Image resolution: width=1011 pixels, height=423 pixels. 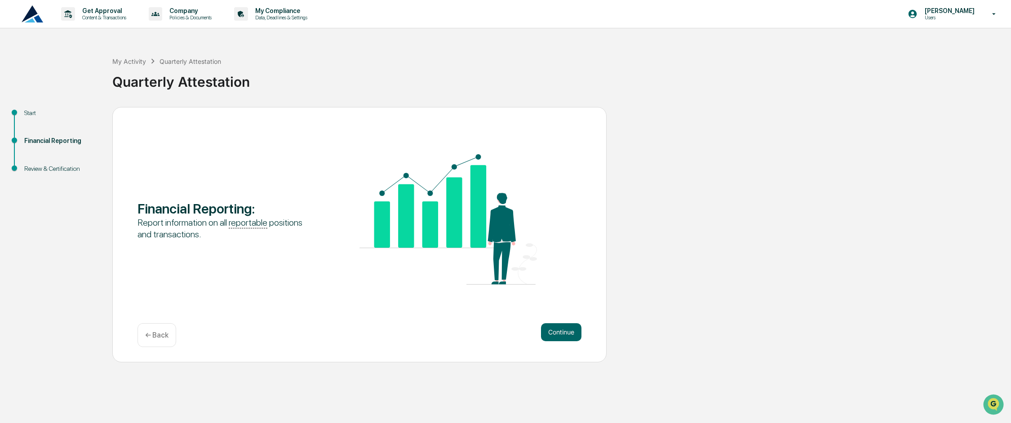 I want to click on p: Users, so click(x=948, y=18).